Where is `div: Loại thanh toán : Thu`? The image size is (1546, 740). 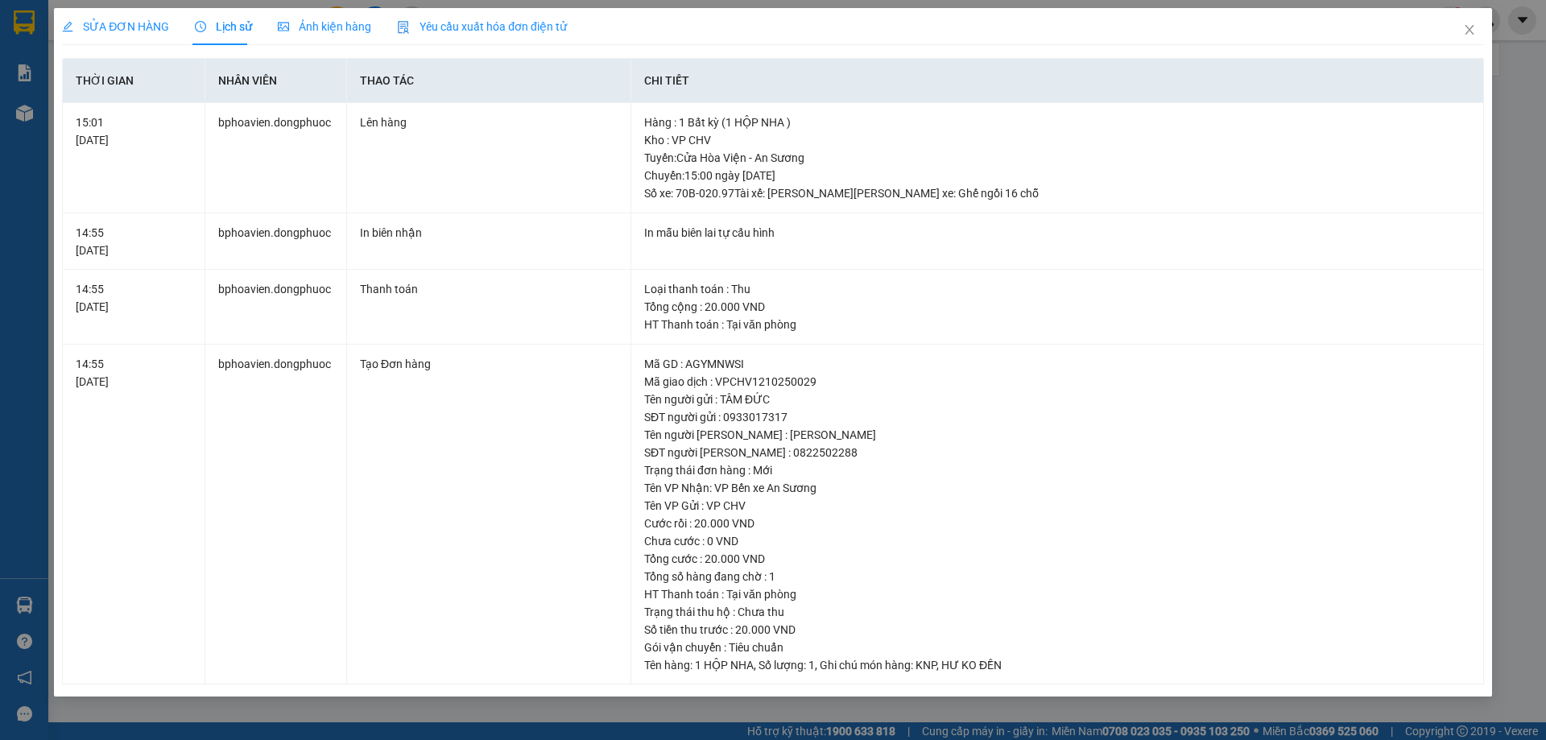 div: Loại thanh toán : Thu is located at coordinates (1057, 289).